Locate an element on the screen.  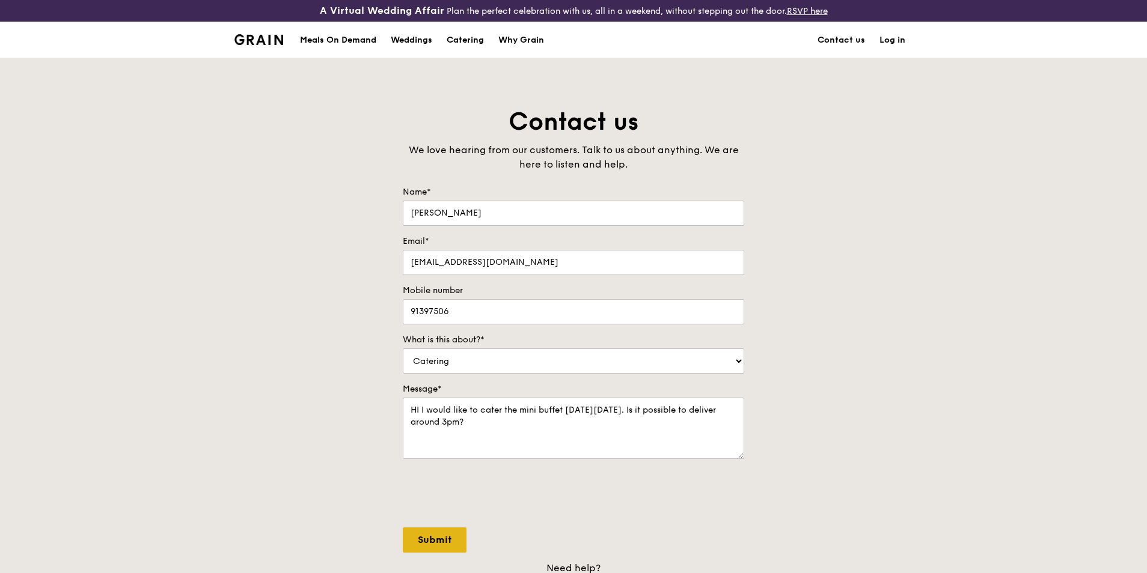
div: Why Grain is located at coordinates (521, 40).